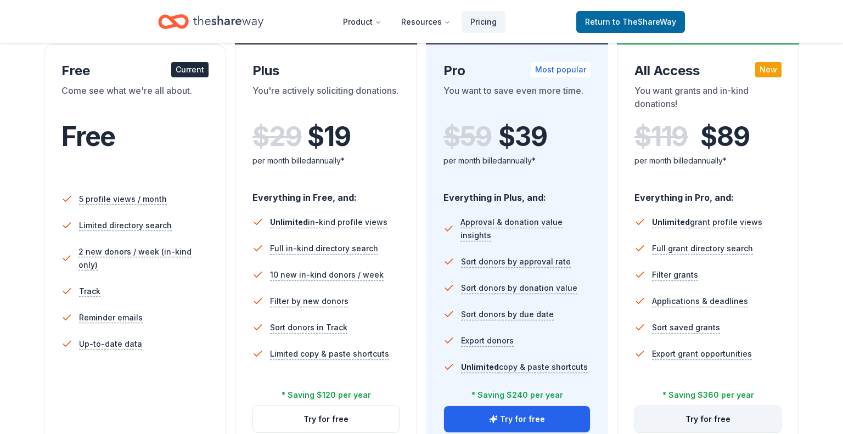  Describe the element at coordinates (724, 137) in the screenshot. I see `span: $ 89` at that location.